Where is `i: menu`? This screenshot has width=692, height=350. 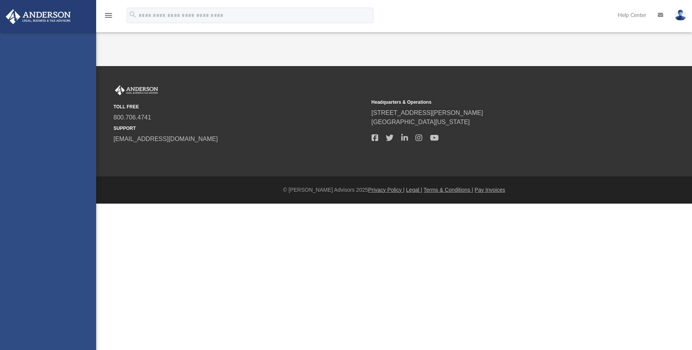 i: menu is located at coordinates (108, 15).